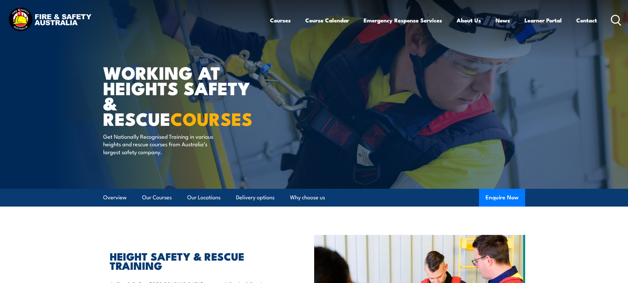 The image size is (628, 283). Describe the element at coordinates (163, 144) in the screenshot. I see `p: Get Nationally Recognised Training in various heights and rescue courses from Australia’s largest...` at that location.